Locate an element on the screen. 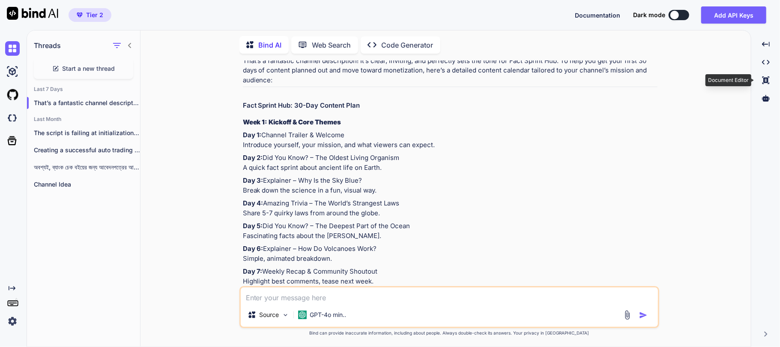  strong: Day 6: is located at coordinates (253, 248).